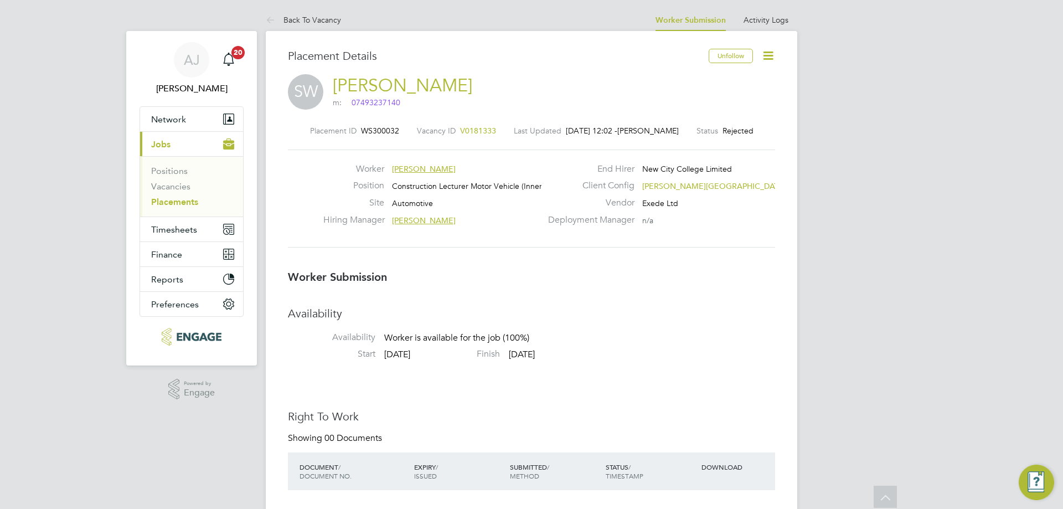  I want to click on a: Positions, so click(169, 171).